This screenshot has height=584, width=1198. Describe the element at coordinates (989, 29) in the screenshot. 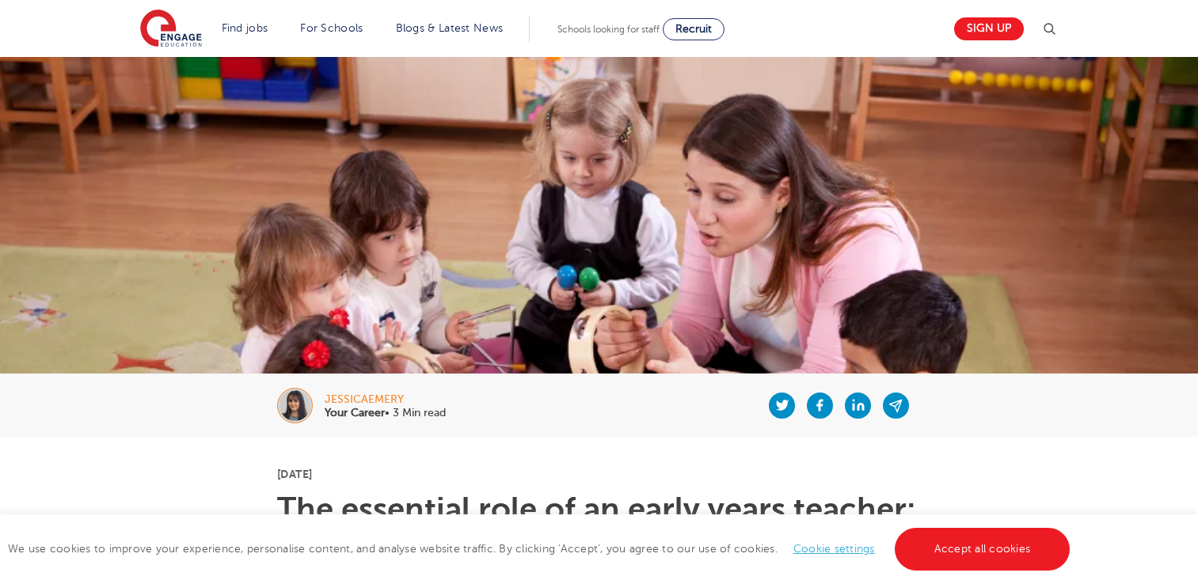

I see `a: Sign up` at that location.